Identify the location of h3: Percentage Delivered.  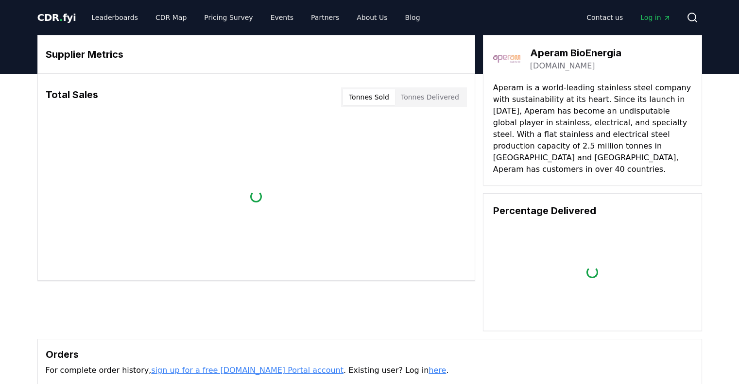
(592, 211).